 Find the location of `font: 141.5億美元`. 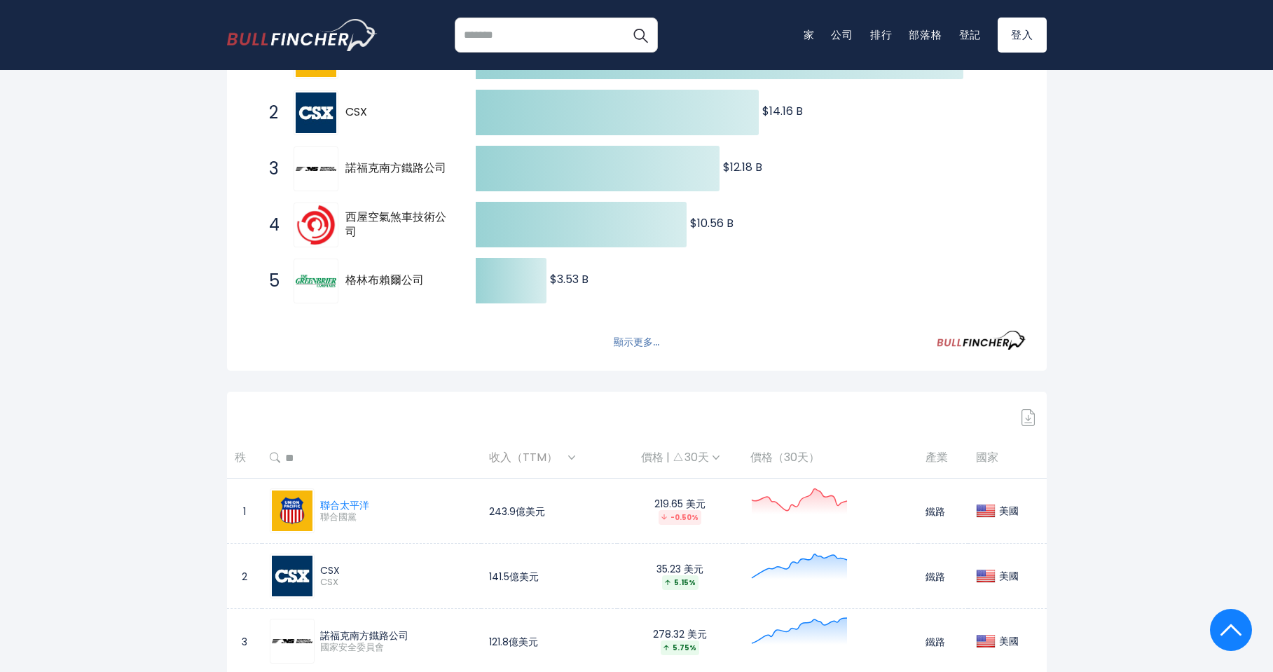

font: 141.5億美元 is located at coordinates (513, 577).